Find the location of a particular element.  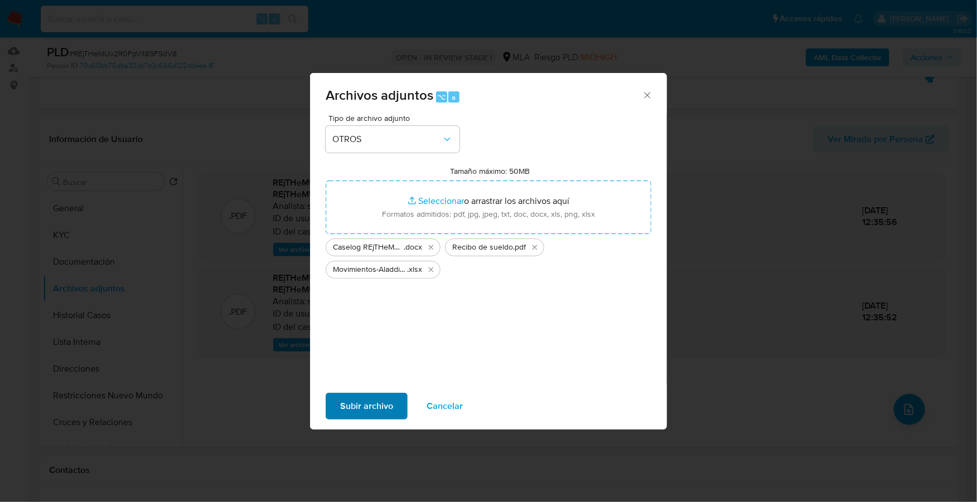

span: Archivos adjuntos is located at coordinates (379, 95).